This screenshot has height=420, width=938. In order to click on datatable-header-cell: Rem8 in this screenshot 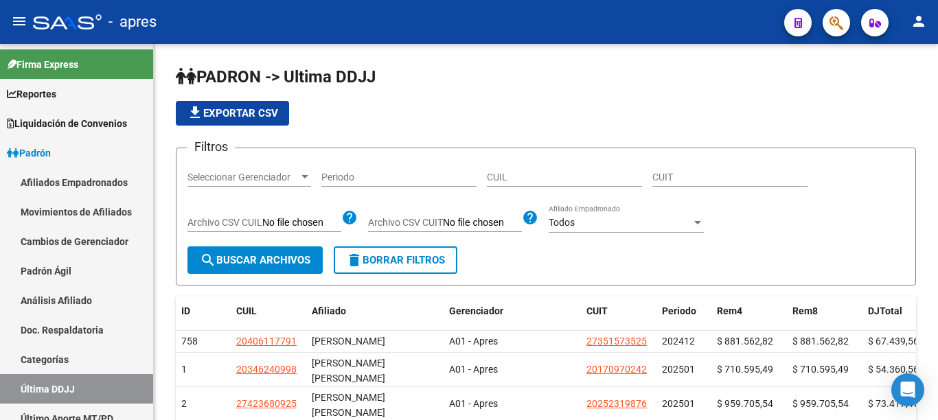, I will do `click(825, 311)`.